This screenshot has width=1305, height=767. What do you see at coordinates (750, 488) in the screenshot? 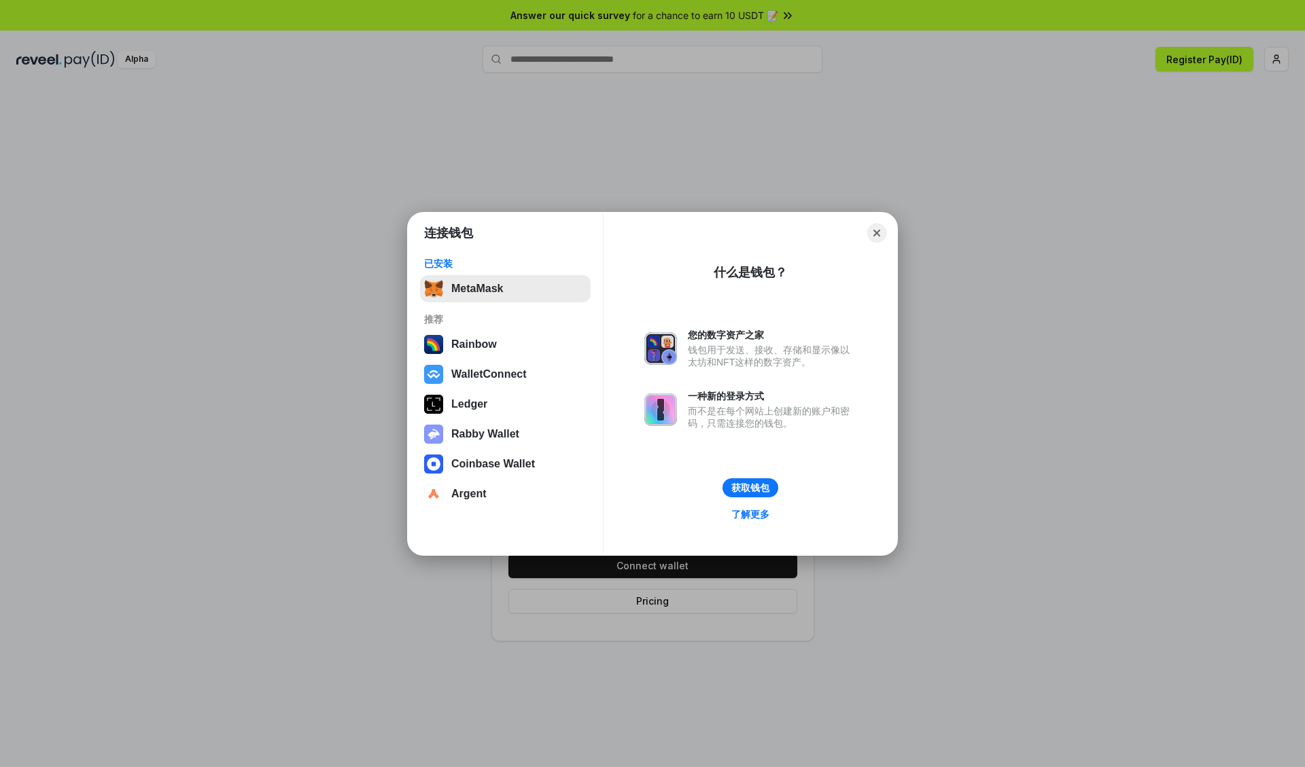
I see `button: 获取钱包` at bounding box center [750, 488].